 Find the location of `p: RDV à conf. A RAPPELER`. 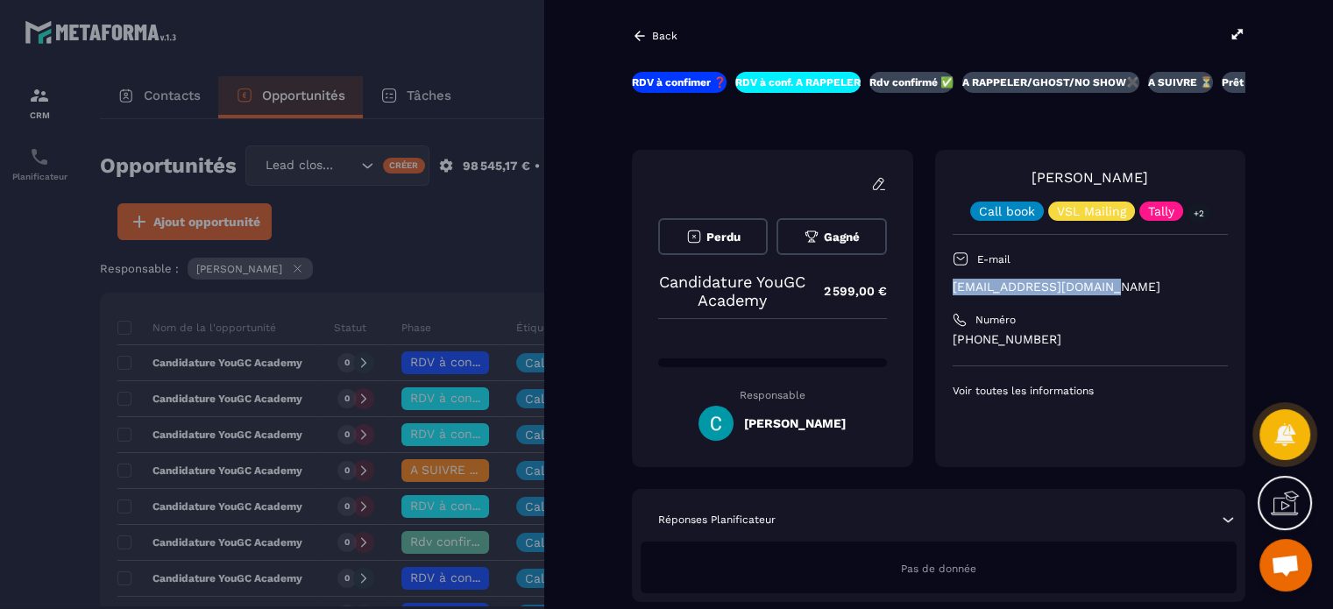

p: RDV à conf. A RAPPELER is located at coordinates (797, 82).